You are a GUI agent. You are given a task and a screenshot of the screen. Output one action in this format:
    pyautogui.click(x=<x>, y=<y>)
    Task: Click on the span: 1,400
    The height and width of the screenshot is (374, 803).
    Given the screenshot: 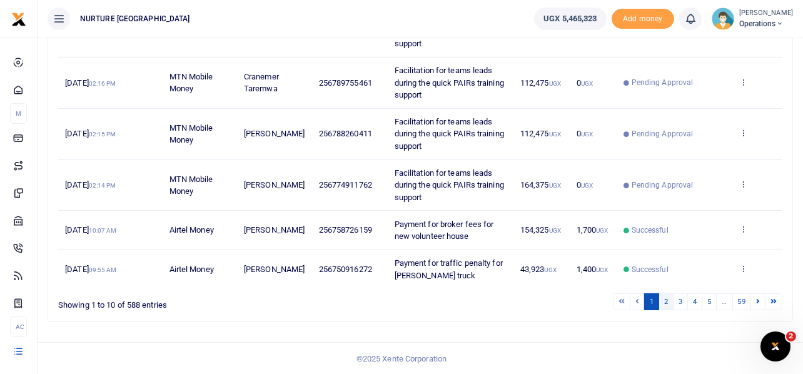 What is the action you would take?
    pyautogui.click(x=592, y=269)
    